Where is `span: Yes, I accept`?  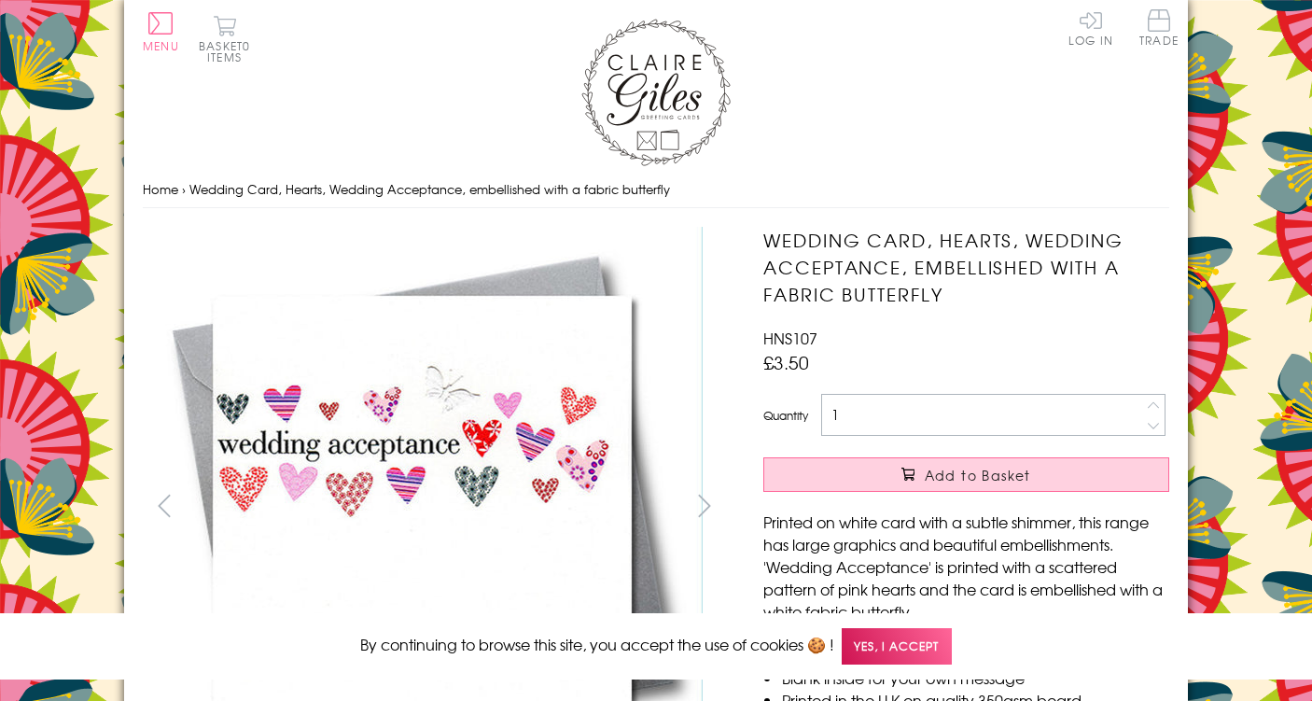 span: Yes, I accept is located at coordinates (897, 646).